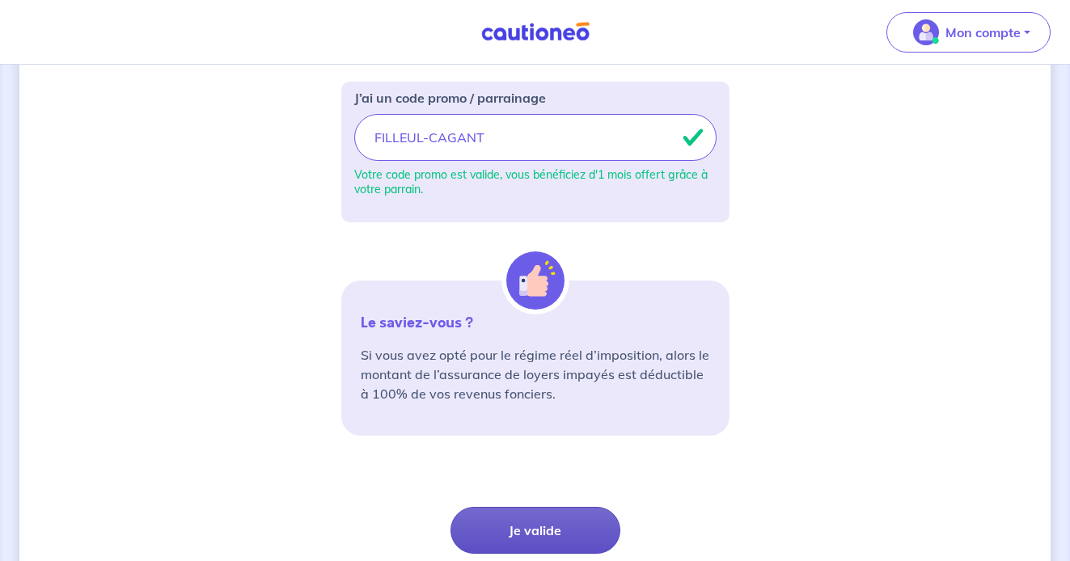 This screenshot has height=561, width=1070. I want to click on p: Si vous avez opté pour le régime réel d’imposition, alors le montant de l’assurance de loyers imp..., so click(535, 374).